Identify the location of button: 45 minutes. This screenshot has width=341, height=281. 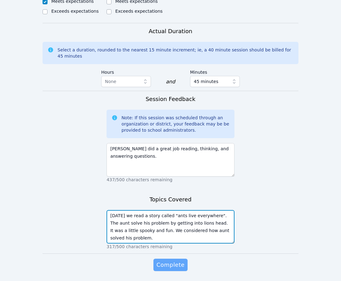
(215, 82).